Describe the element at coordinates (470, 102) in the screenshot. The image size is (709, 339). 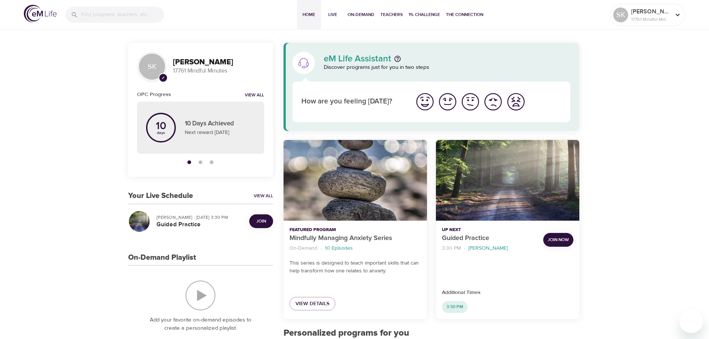
I see `img: ok` at that location.